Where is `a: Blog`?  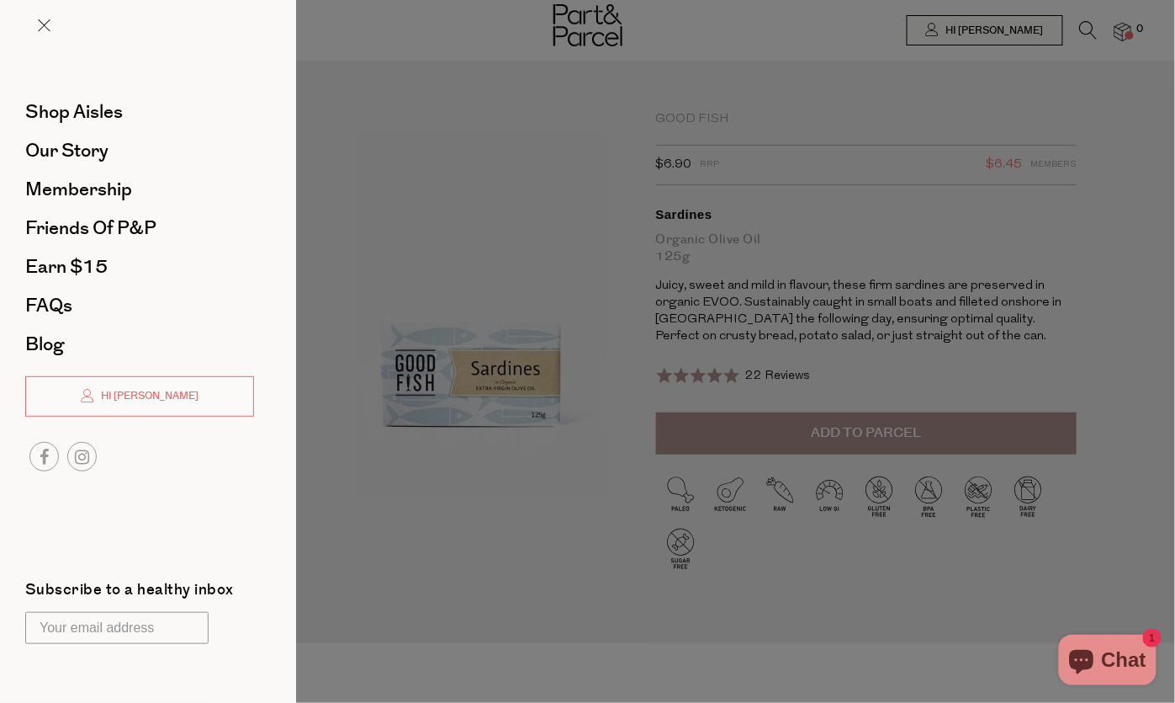
a: Blog is located at coordinates (140, 344).